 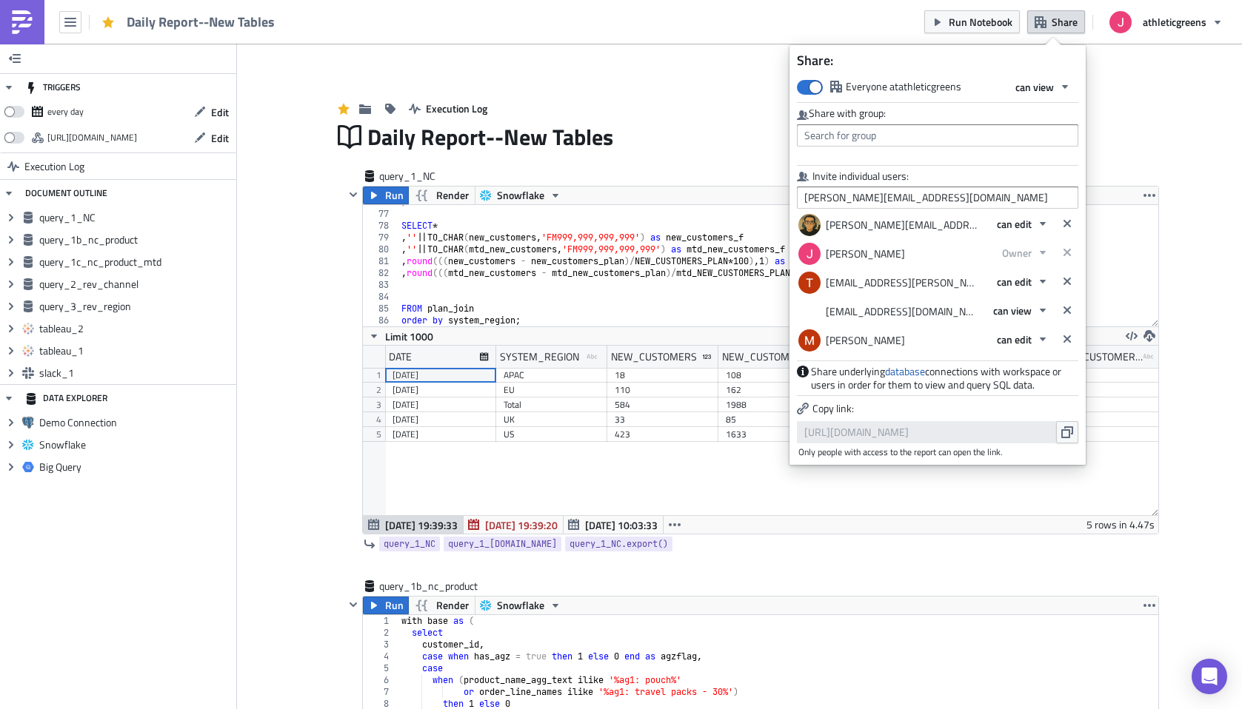 What do you see at coordinates (381, 621) in the screenshot?
I see `div: 1` at bounding box center [381, 621].